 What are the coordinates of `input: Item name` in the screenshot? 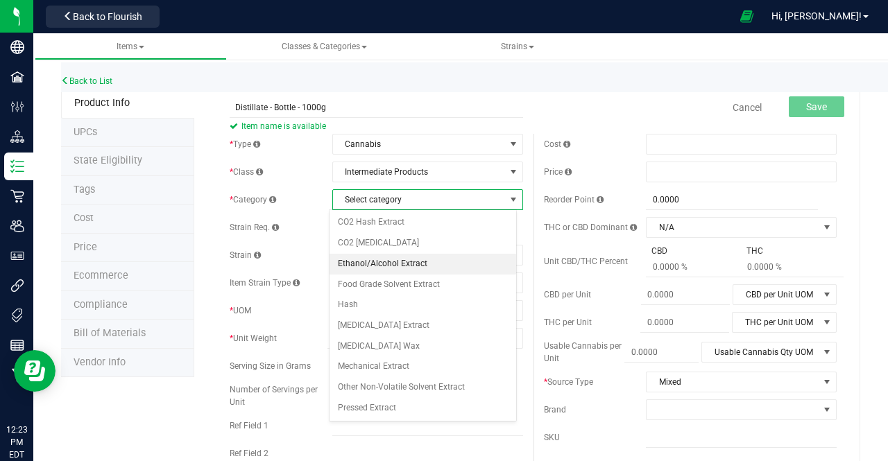 It's located at (376, 107).